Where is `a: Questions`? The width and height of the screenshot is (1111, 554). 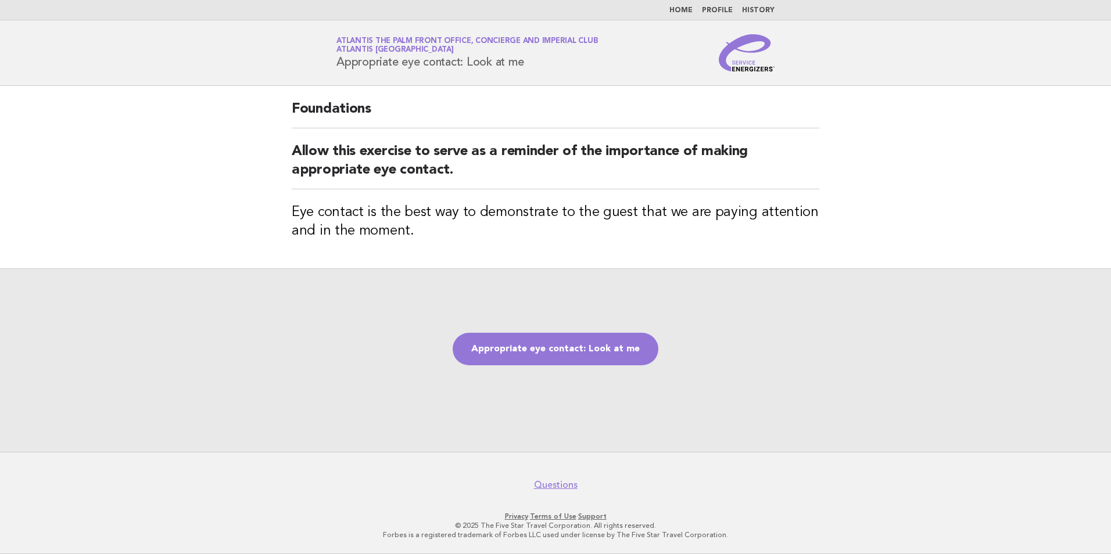 a: Questions is located at coordinates (555, 485).